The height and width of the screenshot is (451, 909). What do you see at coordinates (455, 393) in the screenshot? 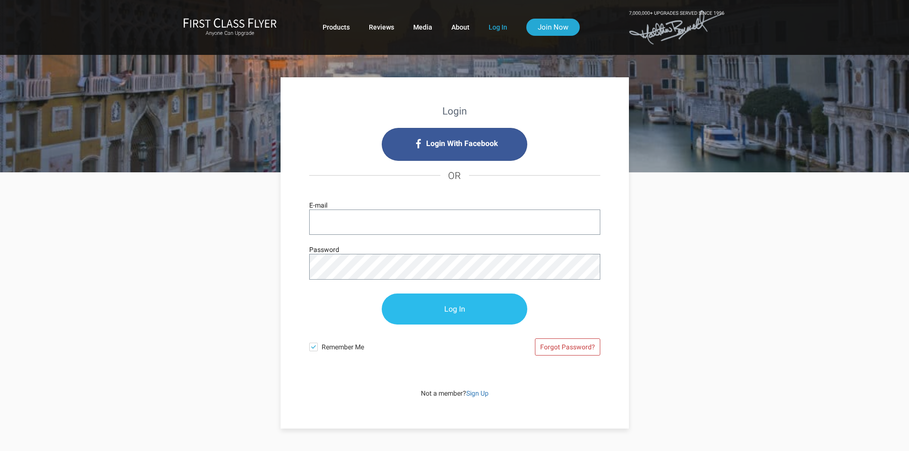
I see `span: Not a member?` at bounding box center [455, 393].